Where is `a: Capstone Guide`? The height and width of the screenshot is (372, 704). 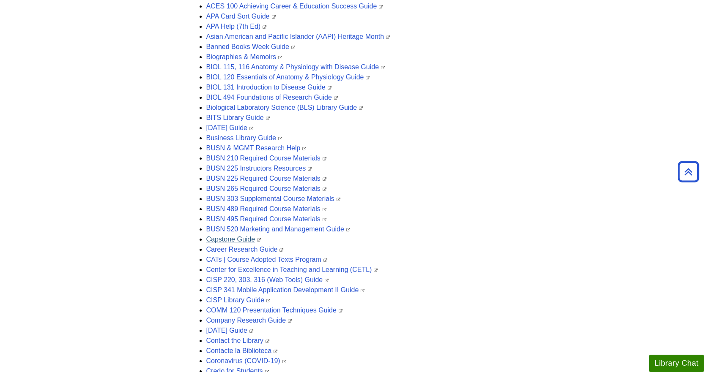 a: Capstone Guide is located at coordinates (234, 239).